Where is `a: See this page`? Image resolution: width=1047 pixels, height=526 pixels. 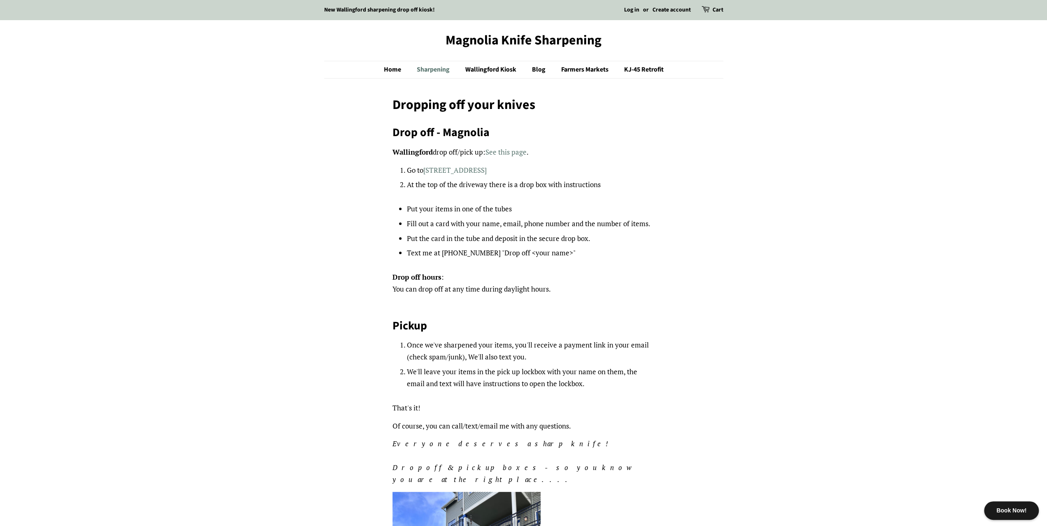 a: See this page is located at coordinates (506, 152).